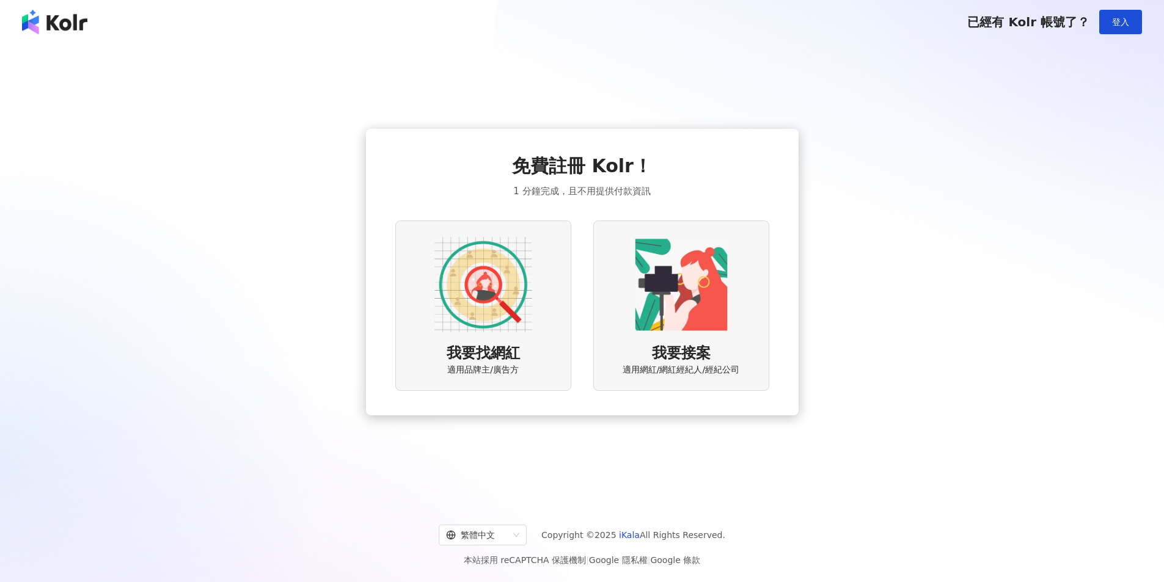 This screenshot has width=1164, height=582. What do you see at coordinates (483, 354) in the screenshot?
I see `span: 我要找網紅` at bounding box center [483, 354].